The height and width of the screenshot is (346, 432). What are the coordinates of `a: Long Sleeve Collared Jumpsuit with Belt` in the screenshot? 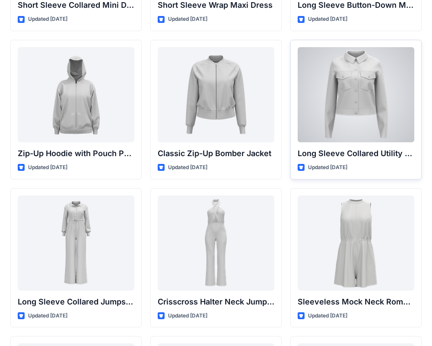 It's located at (76, 243).